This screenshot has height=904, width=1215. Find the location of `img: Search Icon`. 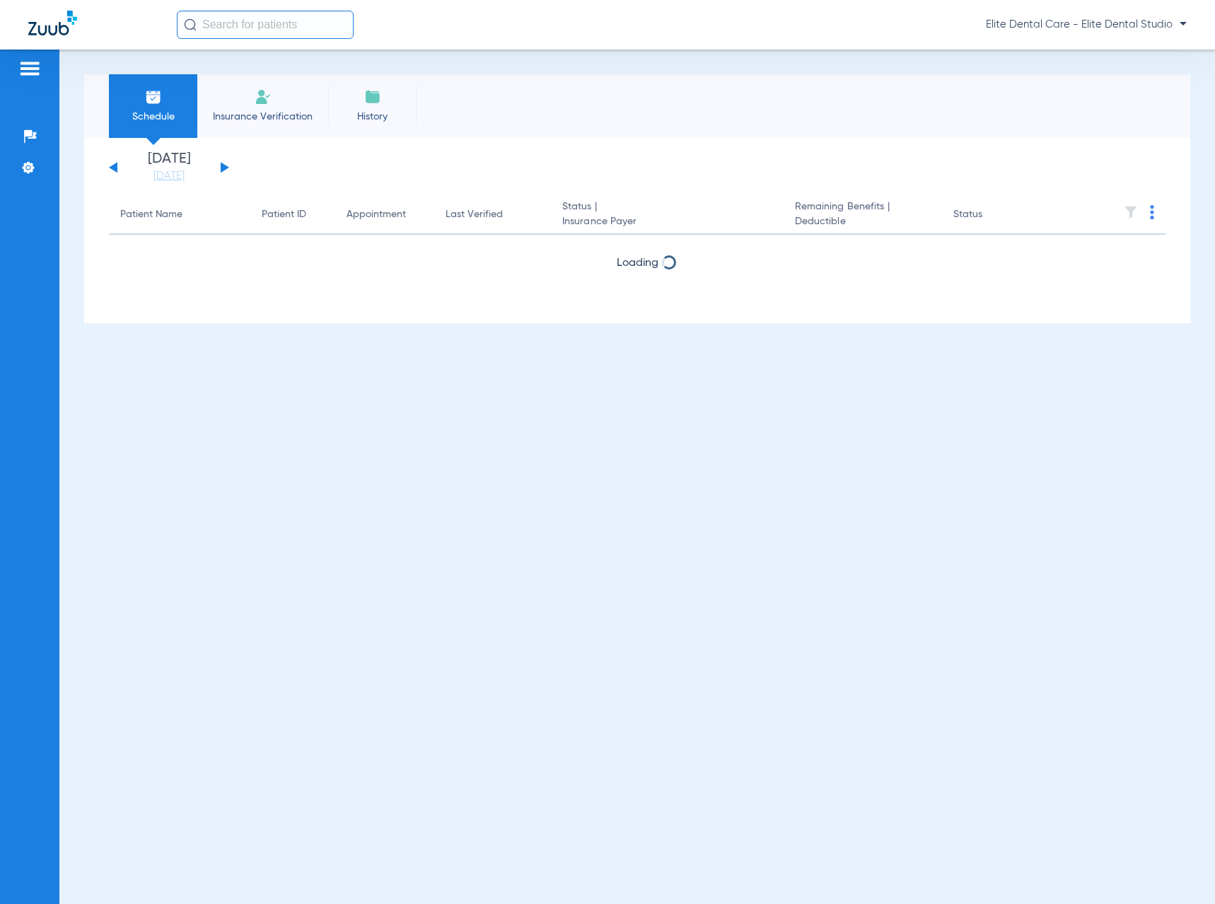

img: Search Icon is located at coordinates (190, 25).